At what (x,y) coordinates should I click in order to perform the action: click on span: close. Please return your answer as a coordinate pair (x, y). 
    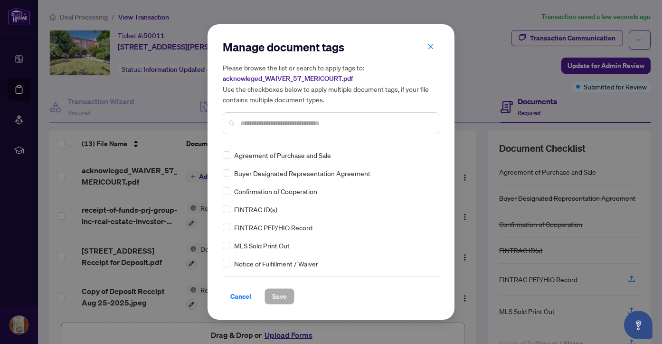
    Looking at the image, I should click on (431, 47).